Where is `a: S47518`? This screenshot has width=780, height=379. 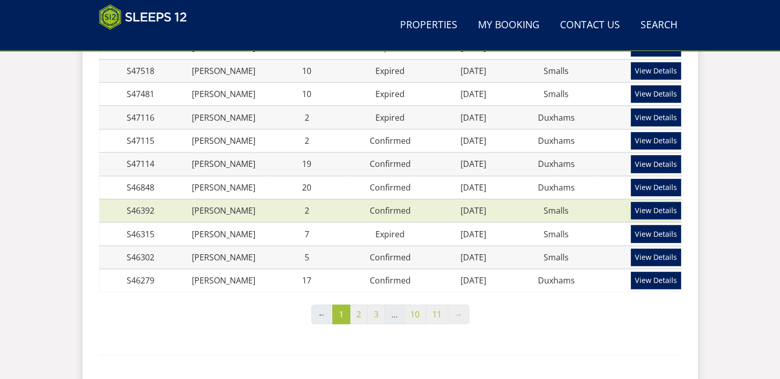 a: S47518 is located at coordinates (141, 71).